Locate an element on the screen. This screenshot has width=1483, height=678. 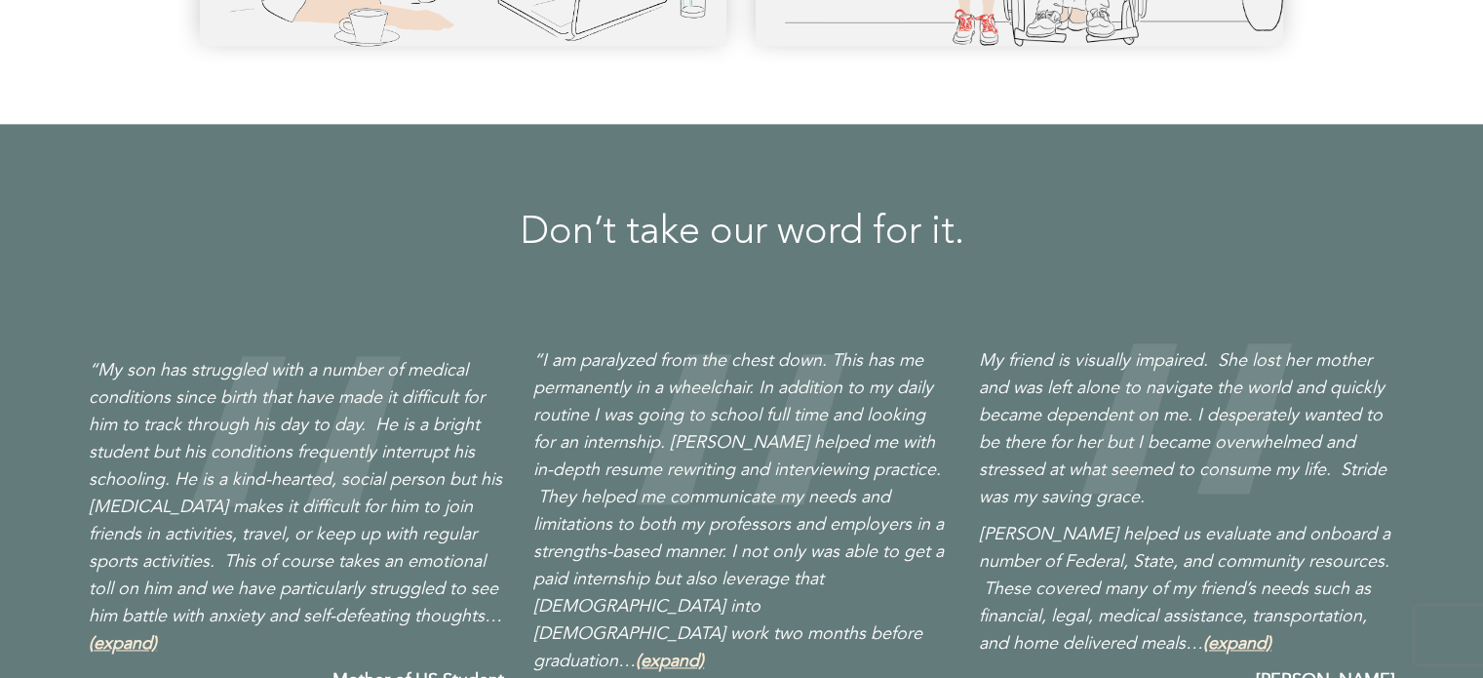
em: “I am paralyzed from the chest down. This has me permanently in a wheelchair. In addition to my d... is located at coordinates (738, 510).